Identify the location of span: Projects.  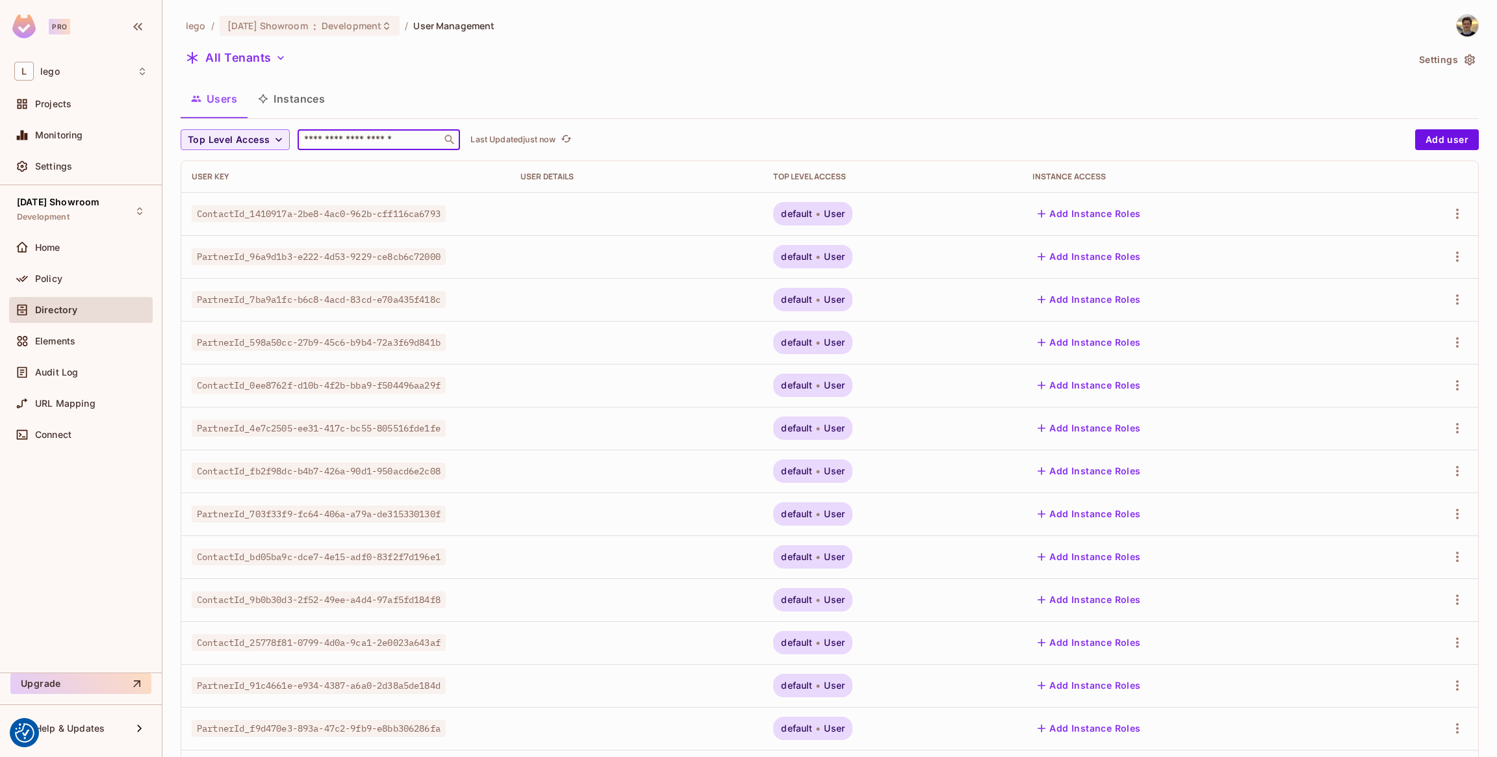
(53, 104).